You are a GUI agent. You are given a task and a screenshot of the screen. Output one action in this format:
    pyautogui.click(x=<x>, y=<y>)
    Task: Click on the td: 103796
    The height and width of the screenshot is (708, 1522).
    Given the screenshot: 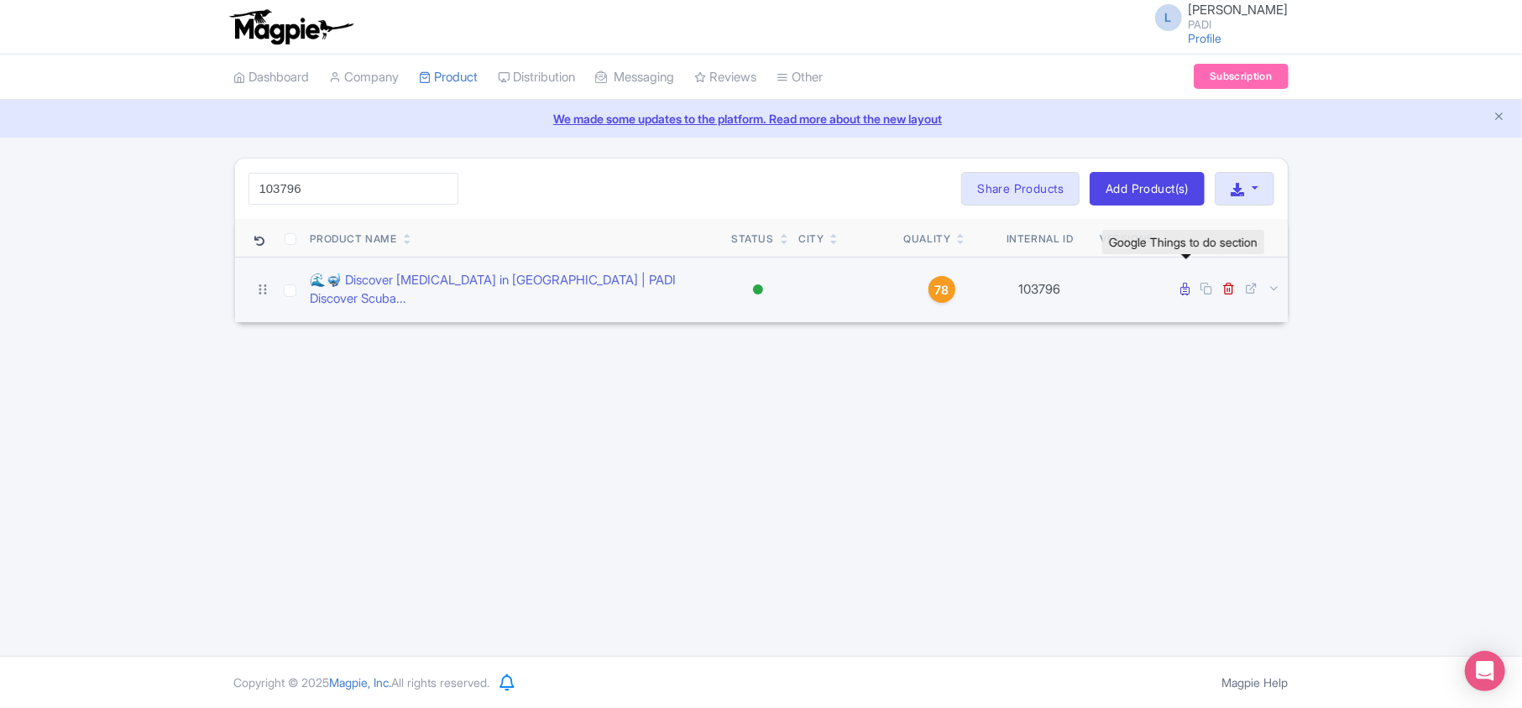 What is the action you would take?
    pyautogui.click(x=1039, y=290)
    